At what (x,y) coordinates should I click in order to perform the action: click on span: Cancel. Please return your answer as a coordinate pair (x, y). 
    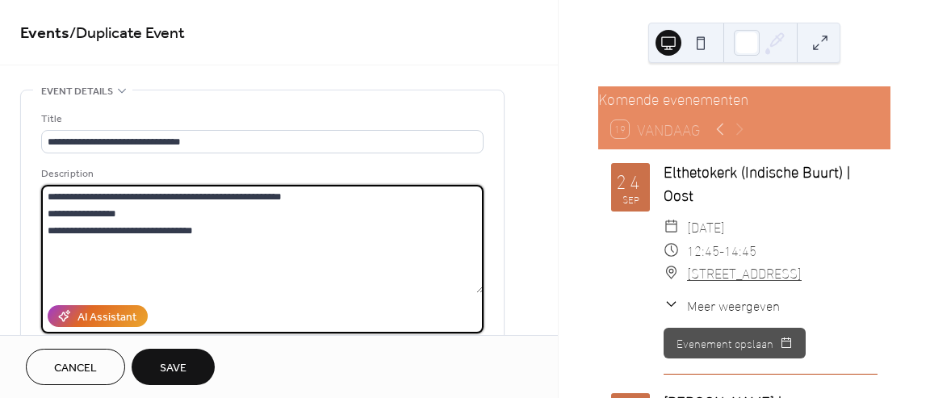
    Looking at the image, I should click on (75, 368).